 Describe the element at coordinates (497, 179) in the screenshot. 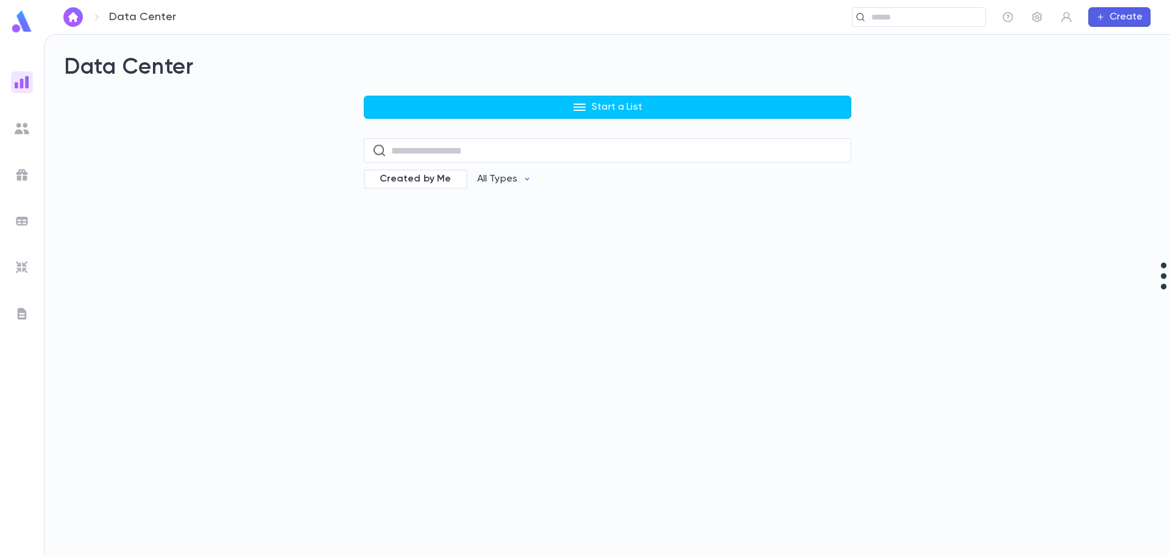

I see `p: All Types` at that location.